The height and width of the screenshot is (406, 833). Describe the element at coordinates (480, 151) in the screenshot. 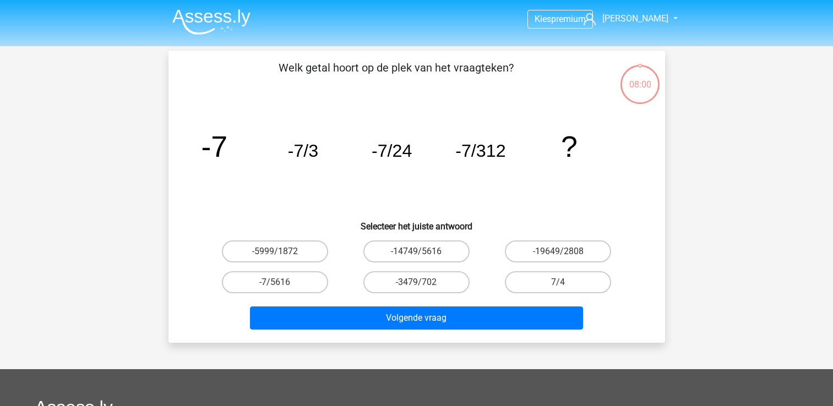

I see `tspan: -7/312` at that location.